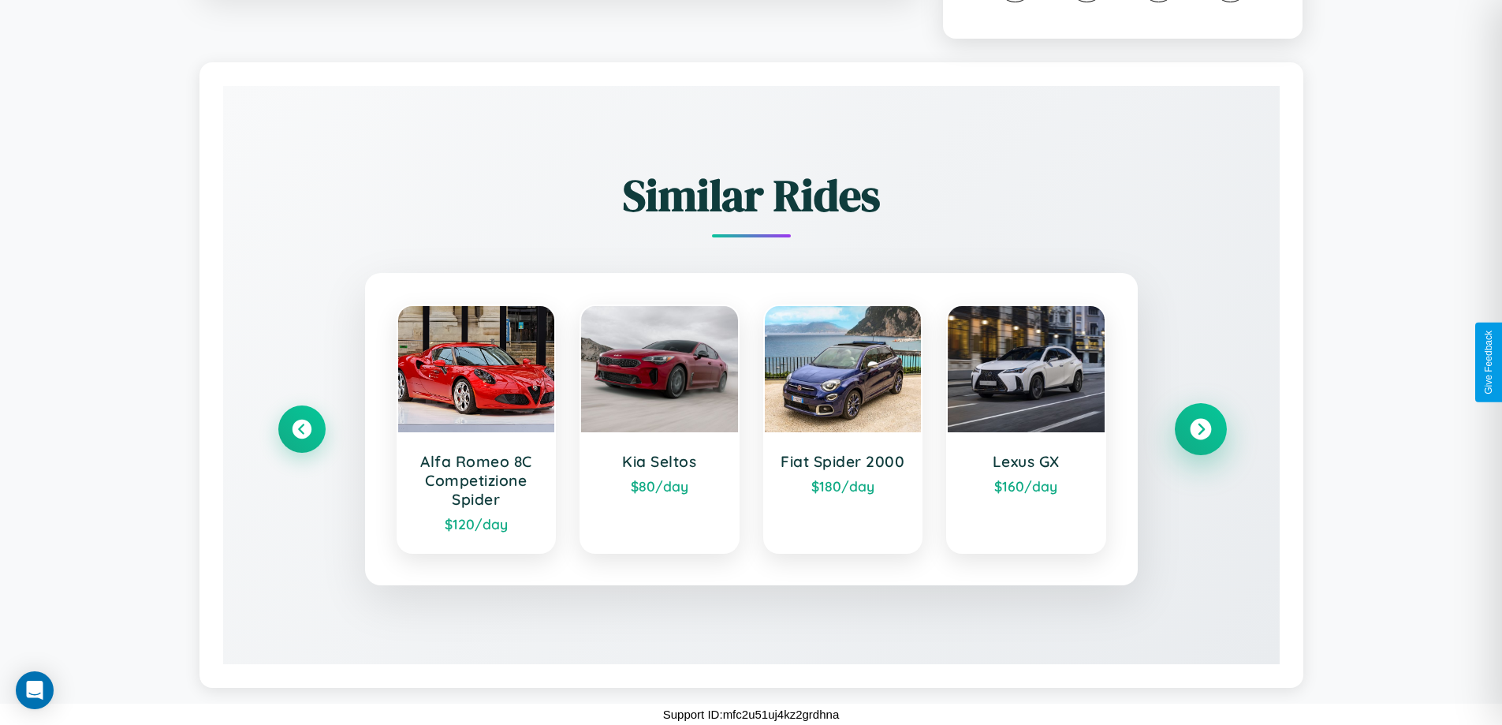 This screenshot has height=725, width=1502. I want to click on div: Open Intercom Messenger, so click(35, 690).